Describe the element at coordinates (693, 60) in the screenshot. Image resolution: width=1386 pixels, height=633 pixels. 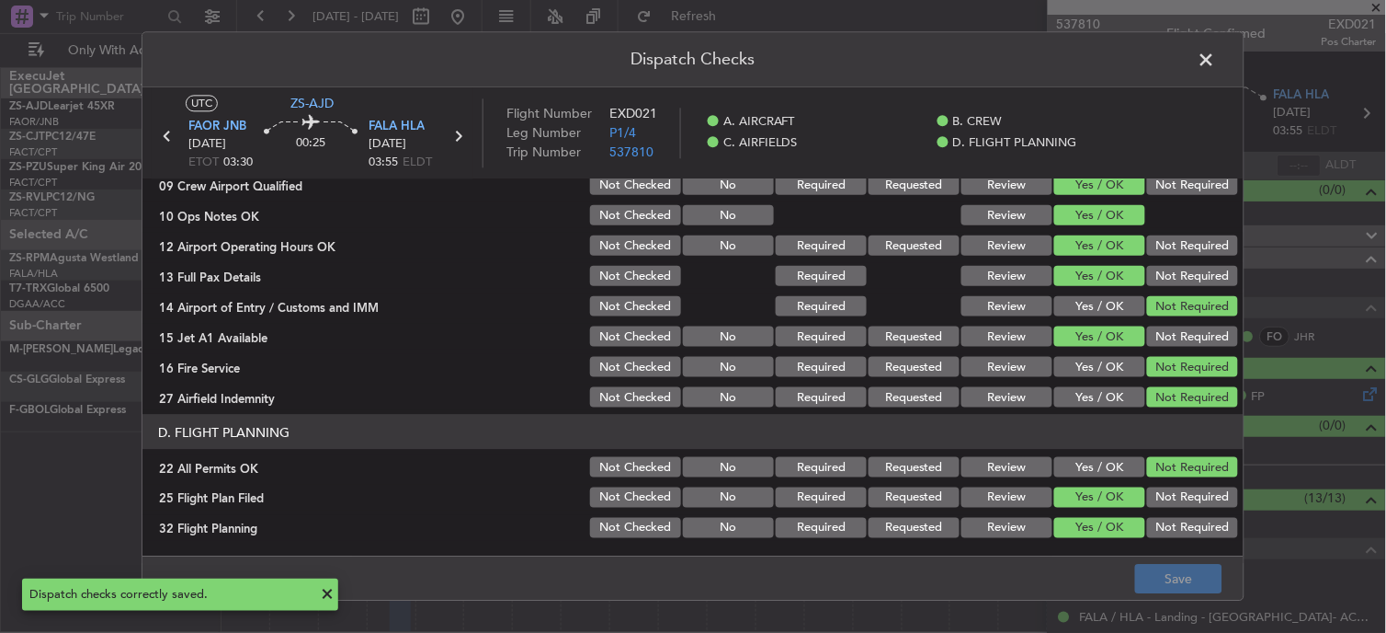
I see `header: Dispatch Checks` at that location.